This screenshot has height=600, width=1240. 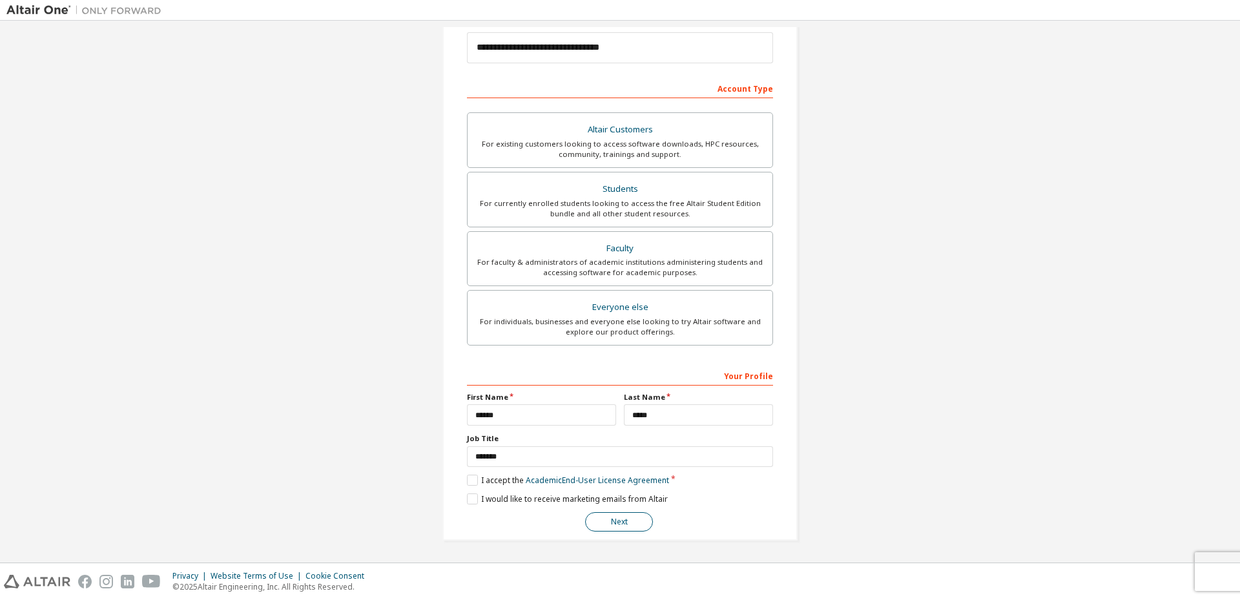 What do you see at coordinates (568, 480) in the screenshot?
I see `label: I accept the` at bounding box center [568, 480].